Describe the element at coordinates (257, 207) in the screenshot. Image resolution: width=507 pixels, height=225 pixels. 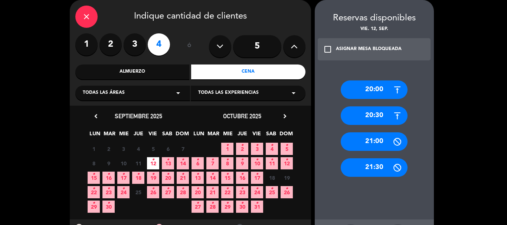
I see `span: 31` at that location.